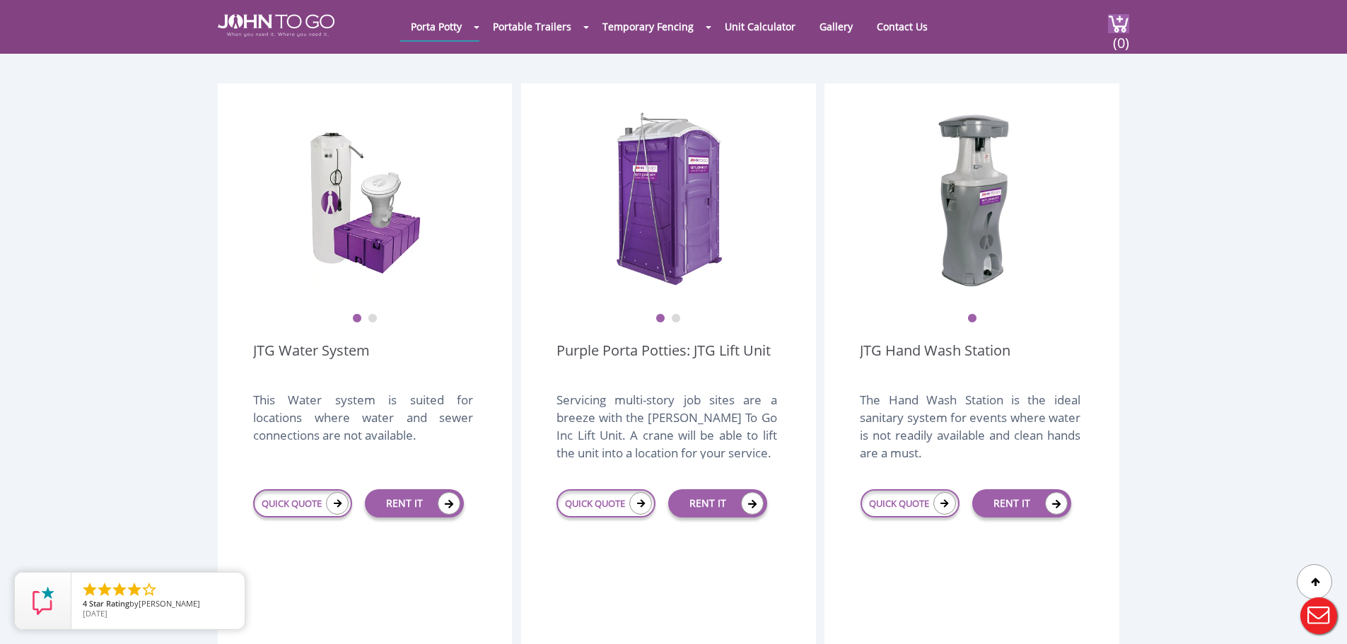 This screenshot has height=644, width=1347. What do you see at coordinates (363, 425) in the screenshot?
I see `div: This Water system is suited for locations where water and sewer connections are not available.` at bounding box center [363, 425].